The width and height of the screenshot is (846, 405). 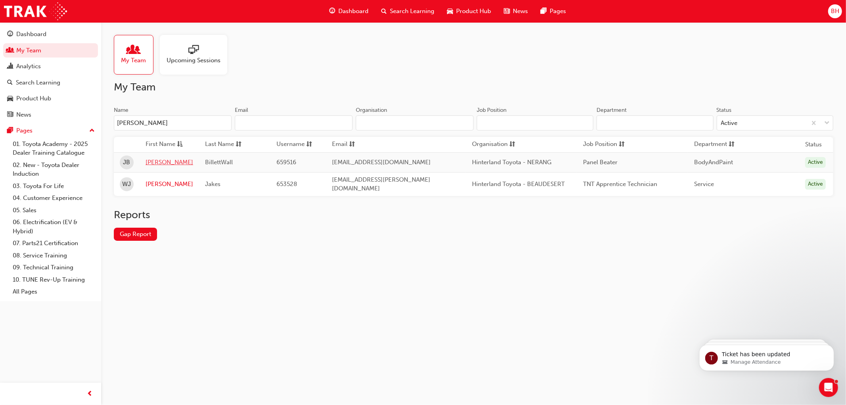 I want to click on span: Username, so click(x=290, y=144).